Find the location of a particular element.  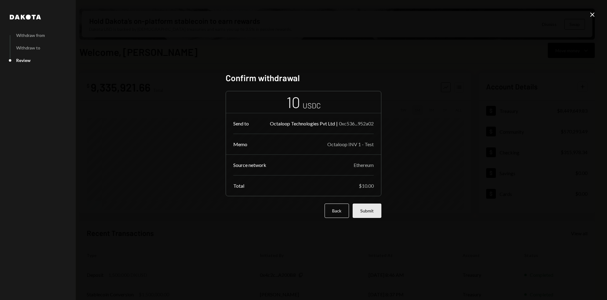

div: USDC is located at coordinates (312, 105).